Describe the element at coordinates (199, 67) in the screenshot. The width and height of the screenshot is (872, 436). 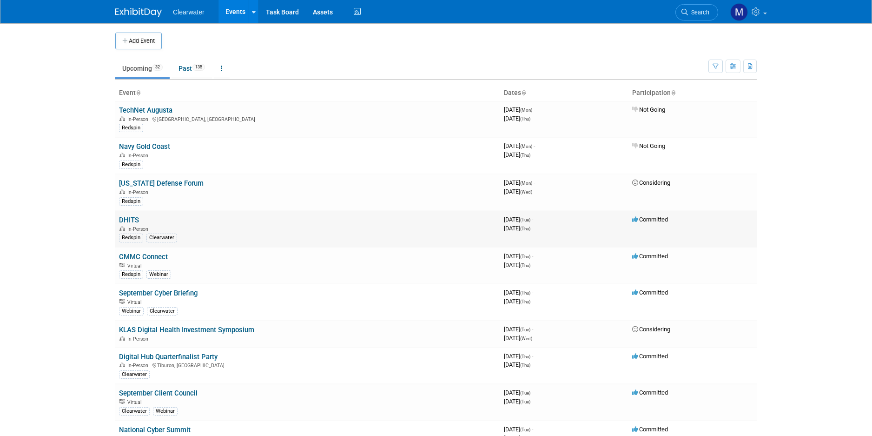
I see `span: 135` at that location.